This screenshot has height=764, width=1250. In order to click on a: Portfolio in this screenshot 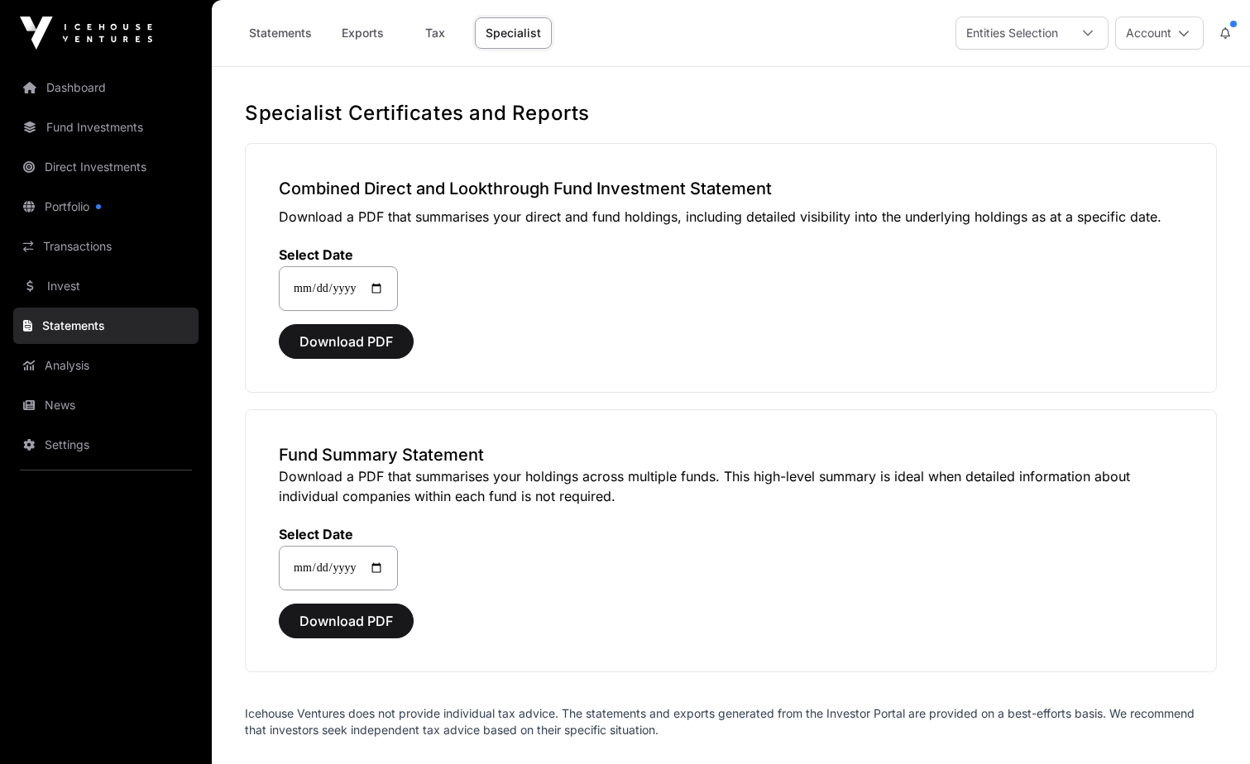, I will do `click(106, 207)`.